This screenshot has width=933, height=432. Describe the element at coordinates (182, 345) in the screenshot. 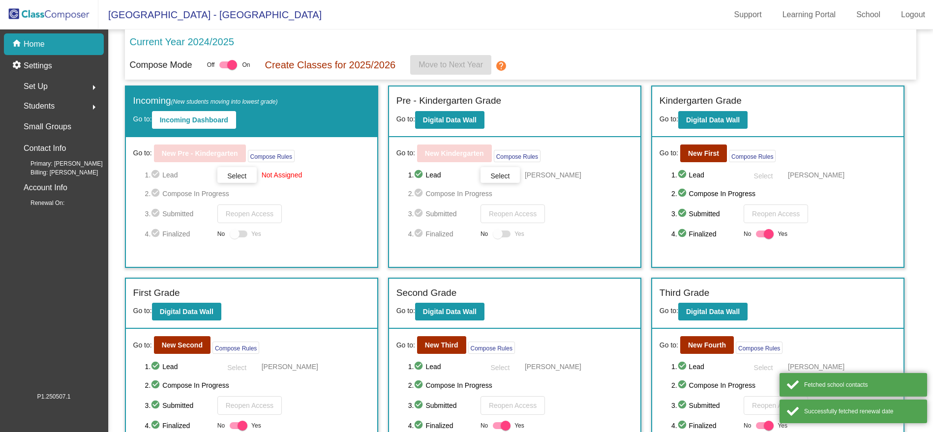

I see `b: New Second` at that location.